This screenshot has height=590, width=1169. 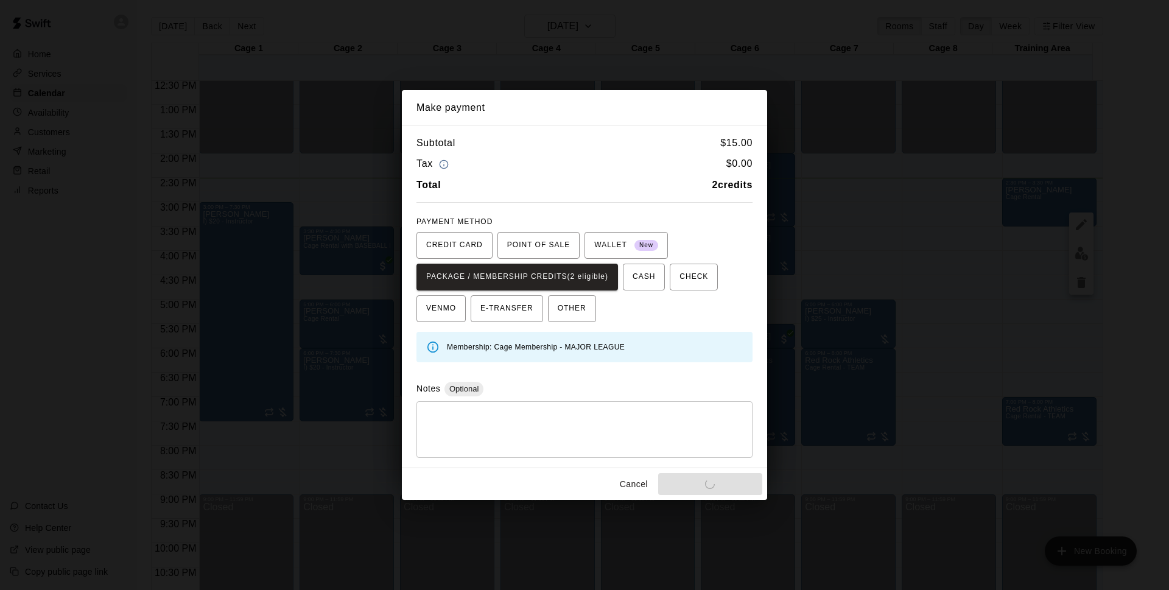 What do you see at coordinates (517, 277) in the screenshot?
I see `span: PACKAGE / MEMBERSHIP CREDITS (2 eligible)` at bounding box center [517, 277].